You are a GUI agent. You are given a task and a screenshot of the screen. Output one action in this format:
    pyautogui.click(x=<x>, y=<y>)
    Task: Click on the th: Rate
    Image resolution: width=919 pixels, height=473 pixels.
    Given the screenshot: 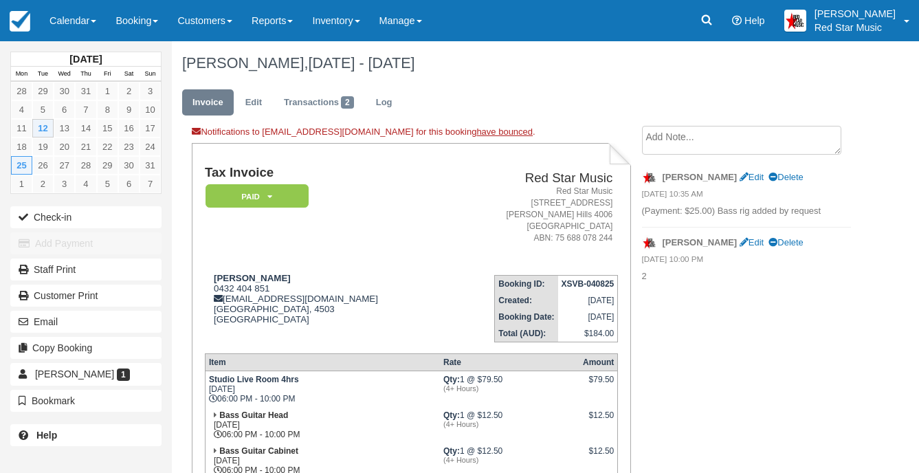 What is the action you would take?
    pyautogui.click(x=509, y=361)
    